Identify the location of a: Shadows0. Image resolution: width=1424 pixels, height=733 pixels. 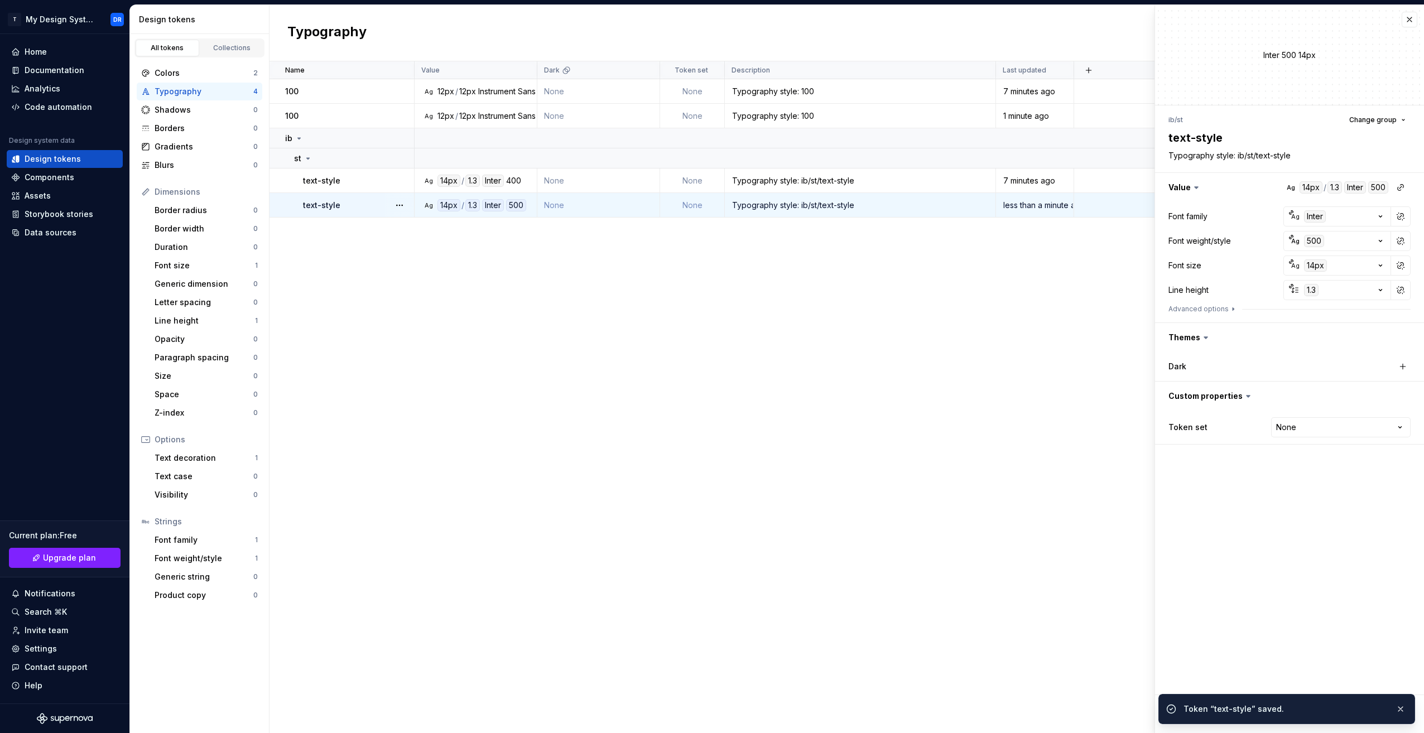
(199, 110).